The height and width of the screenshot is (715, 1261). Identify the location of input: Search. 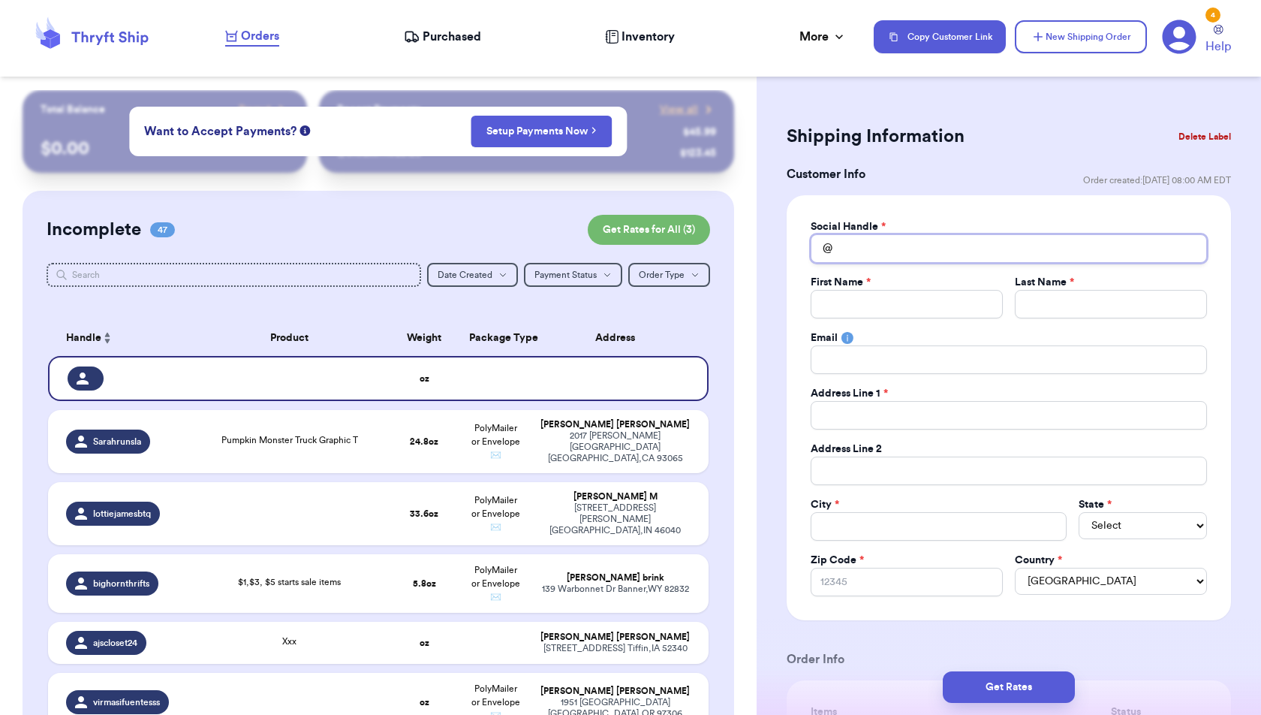
(234, 275).